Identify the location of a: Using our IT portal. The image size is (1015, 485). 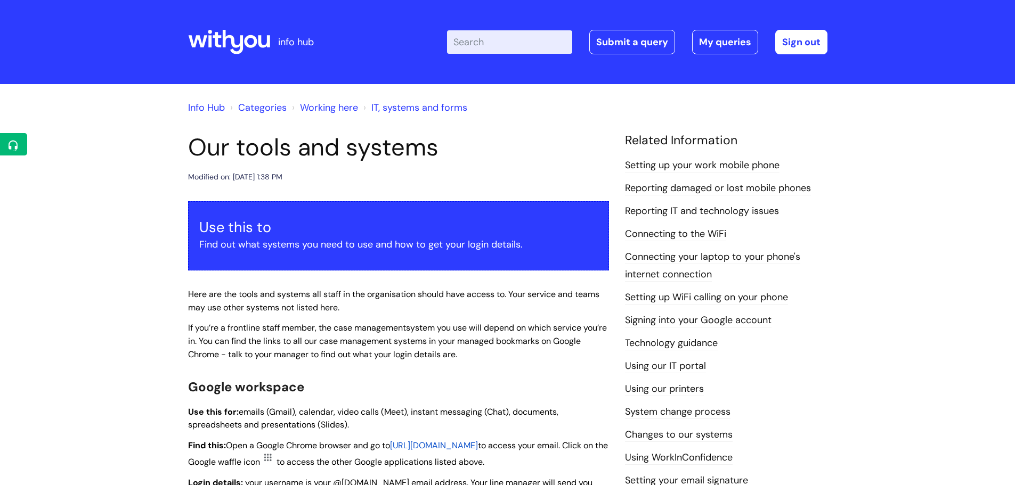
(665, 366).